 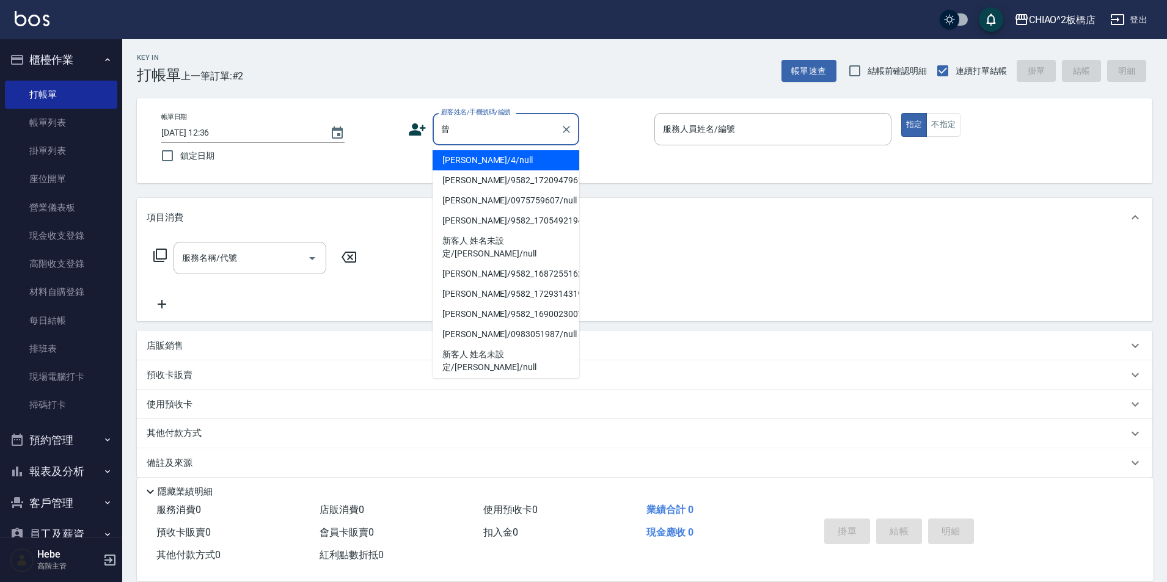 What do you see at coordinates (669, 509) in the screenshot?
I see `span: 業績合計 0` at bounding box center [669, 509].